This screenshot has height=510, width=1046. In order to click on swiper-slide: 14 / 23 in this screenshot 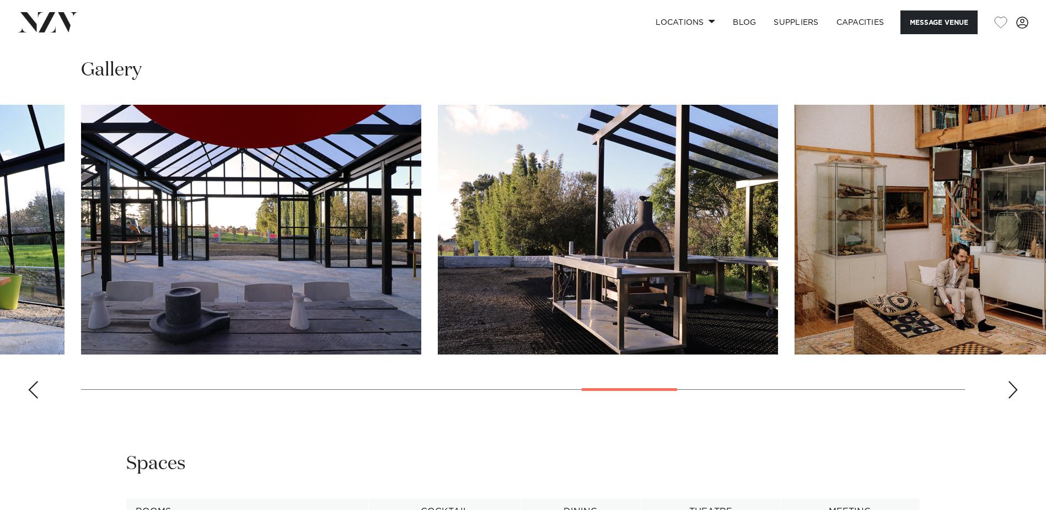, I will do `click(251, 229)`.